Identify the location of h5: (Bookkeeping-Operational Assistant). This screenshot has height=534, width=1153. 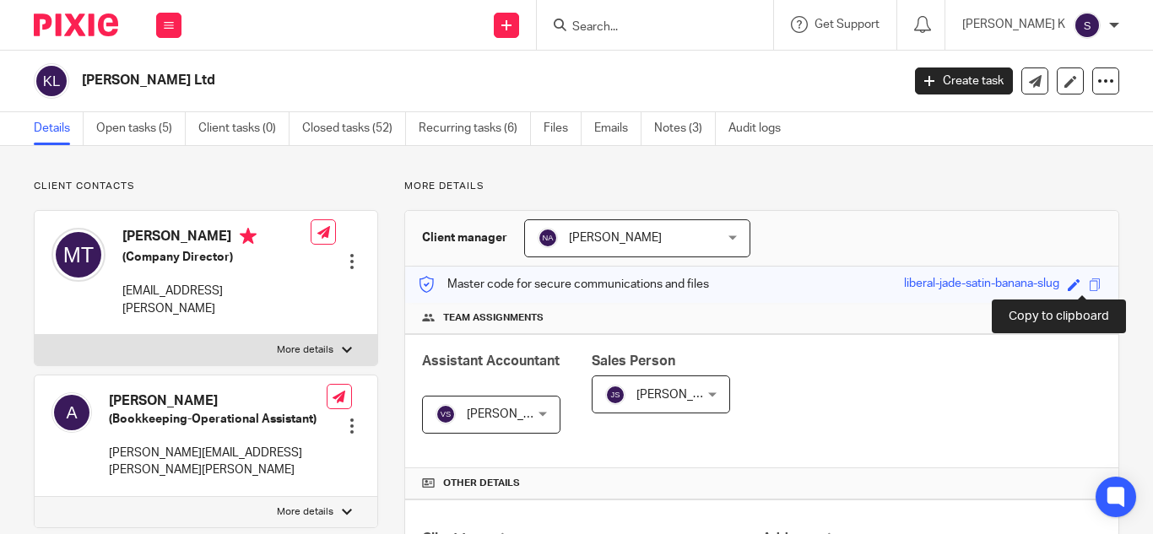
(218, 420).